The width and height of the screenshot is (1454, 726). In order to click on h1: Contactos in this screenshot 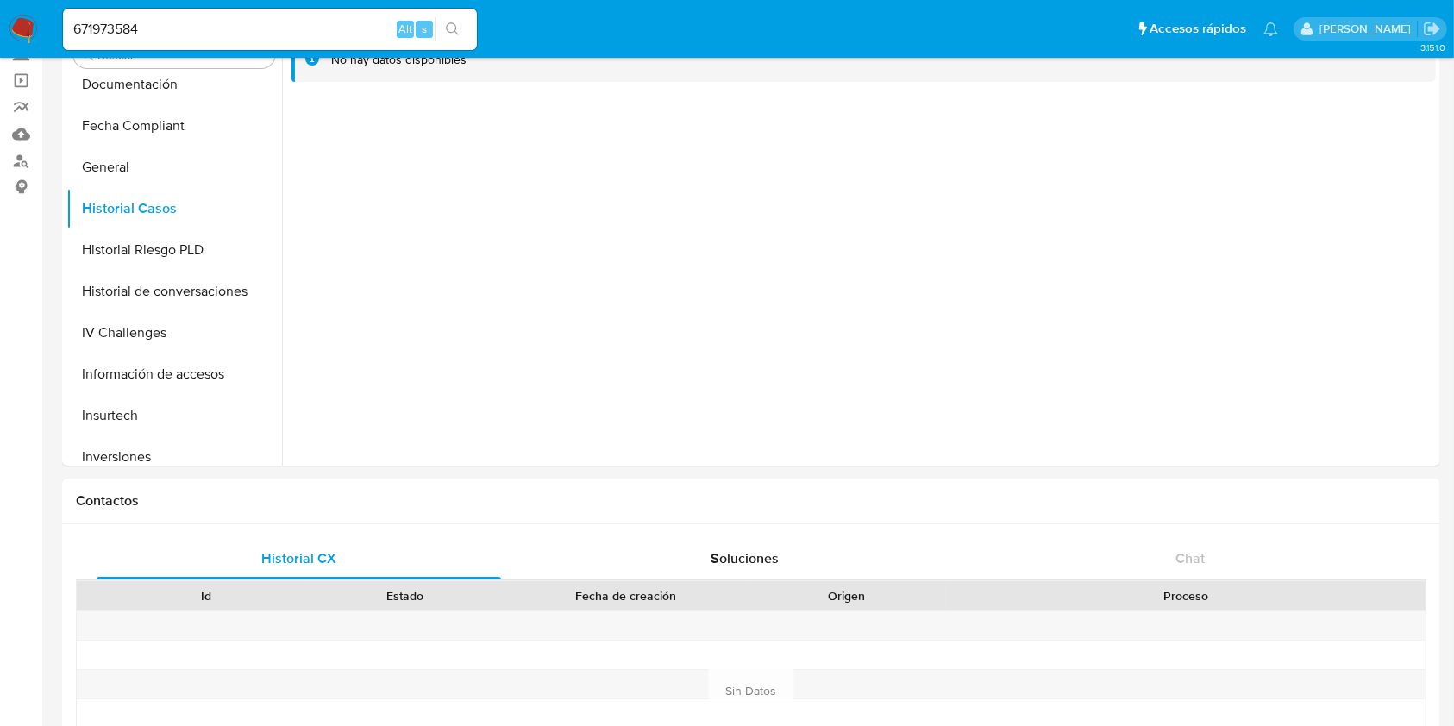, I will do `click(751, 501)`.